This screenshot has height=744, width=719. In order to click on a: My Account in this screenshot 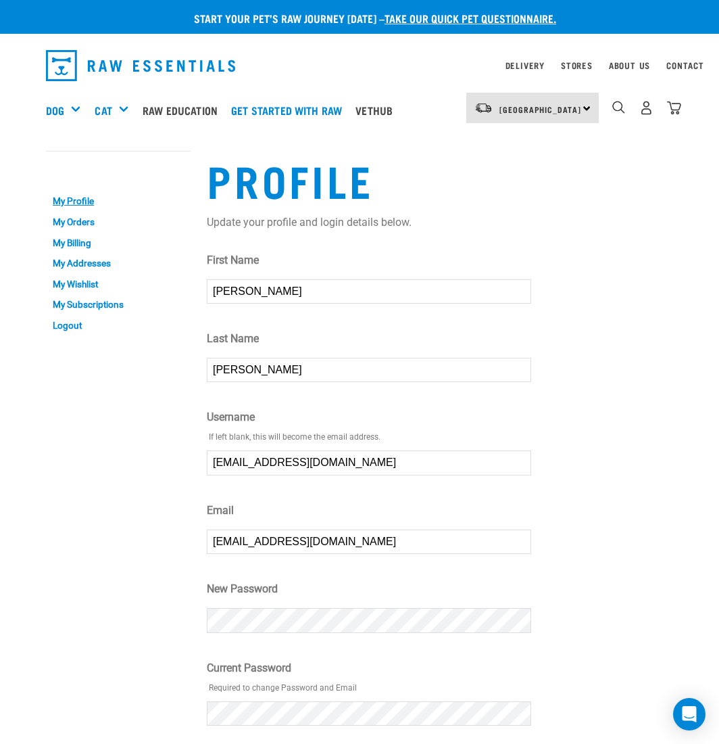, I will do `click(78, 167)`.